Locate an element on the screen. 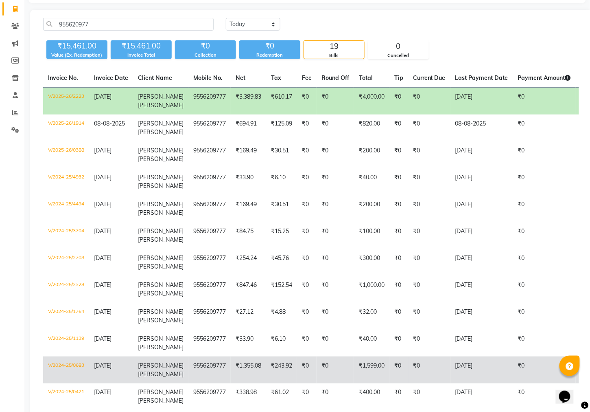 This screenshot has width=590, height=412. td: V/2024-25/1139 is located at coordinates (66, 343).